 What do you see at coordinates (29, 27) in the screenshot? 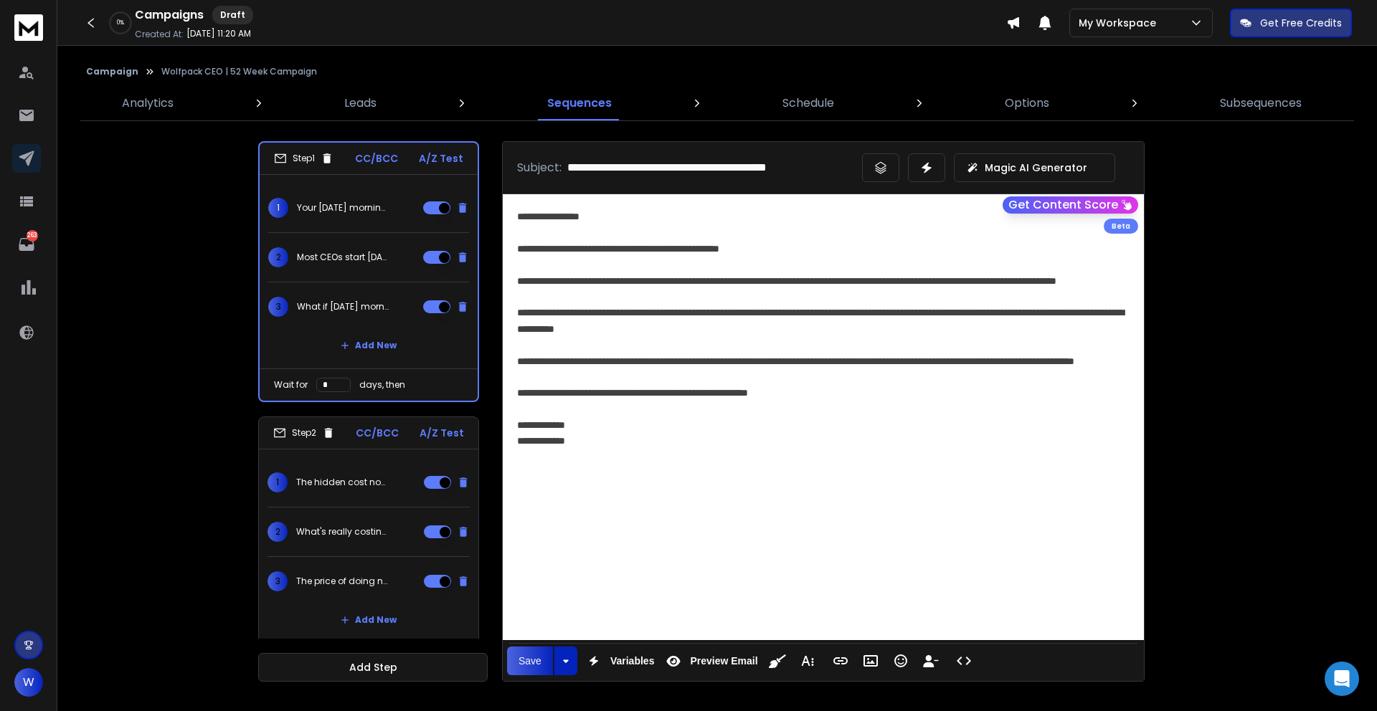
I see `img: logo` at bounding box center [29, 27].